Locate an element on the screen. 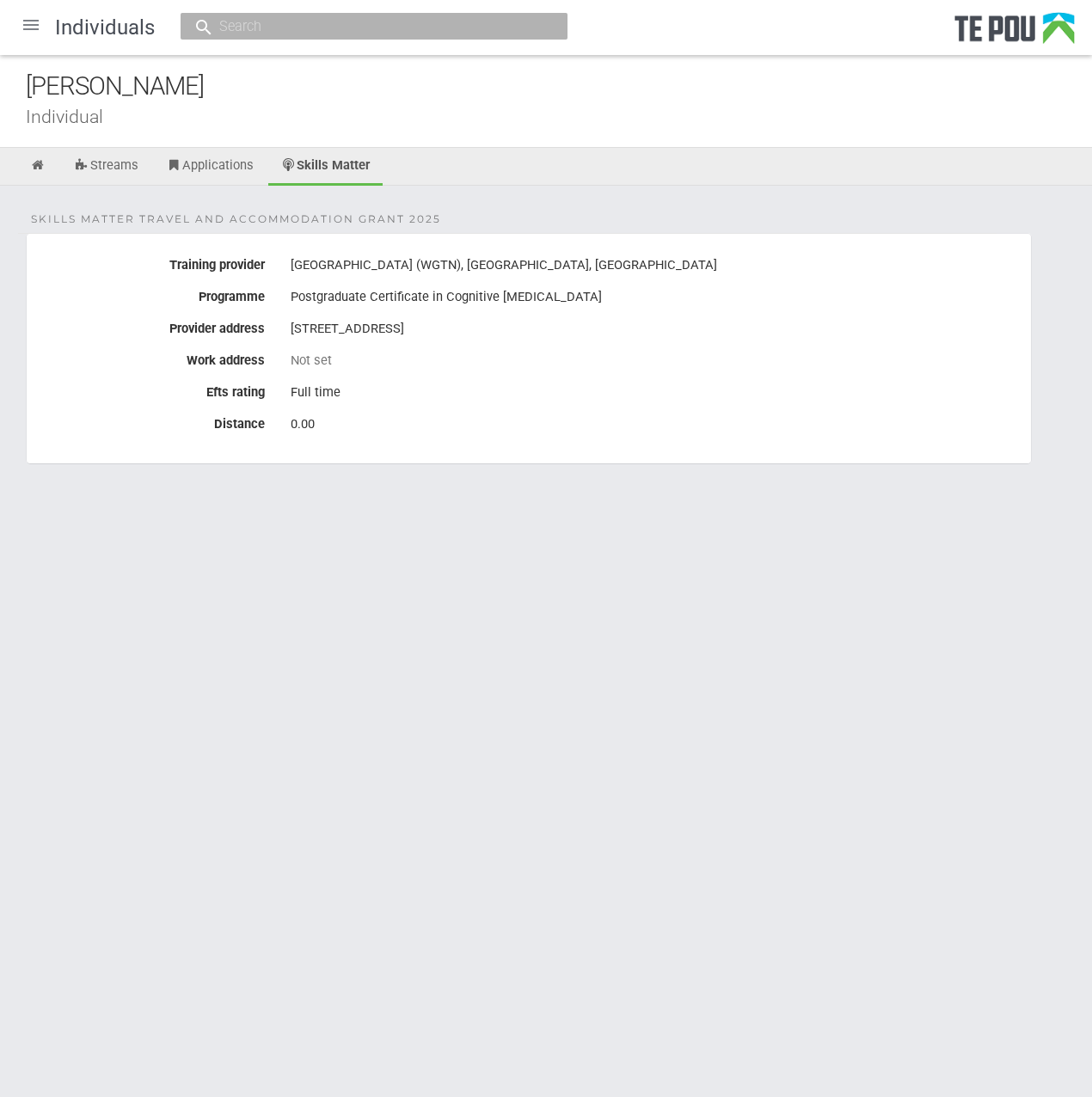 The height and width of the screenshot is (1097, 1092). div: Full time is located at coordinates (654, 393).